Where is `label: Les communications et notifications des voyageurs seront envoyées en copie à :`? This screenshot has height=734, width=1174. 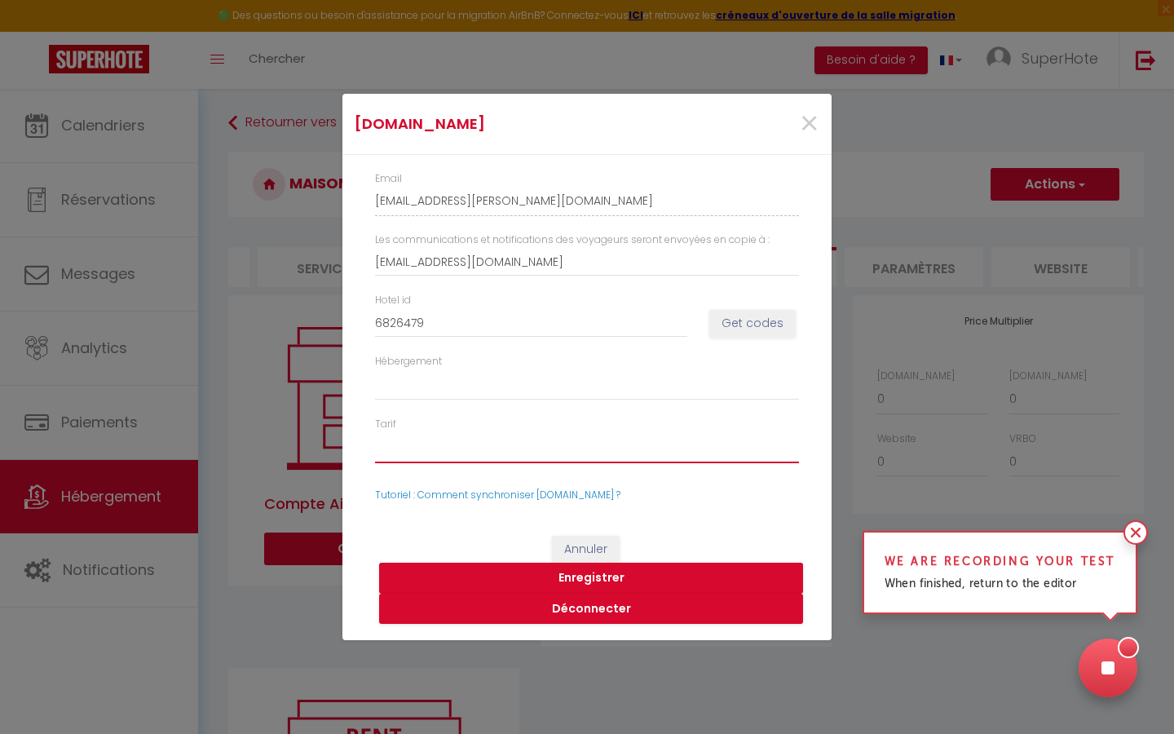
label: Les communications et notifications des voyageurs seront envoyées en copie à : is located at coordinates (572, 240).